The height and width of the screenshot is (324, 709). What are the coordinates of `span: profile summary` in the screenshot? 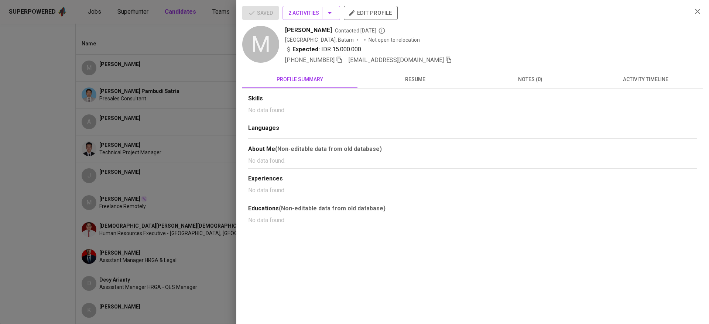 It's located at (300, 79).